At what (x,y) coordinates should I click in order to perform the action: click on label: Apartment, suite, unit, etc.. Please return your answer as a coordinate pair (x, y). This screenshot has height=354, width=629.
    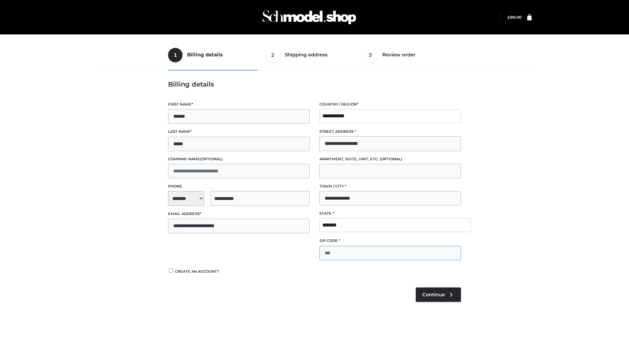
    Looking at the image, I should click on (390, 159).